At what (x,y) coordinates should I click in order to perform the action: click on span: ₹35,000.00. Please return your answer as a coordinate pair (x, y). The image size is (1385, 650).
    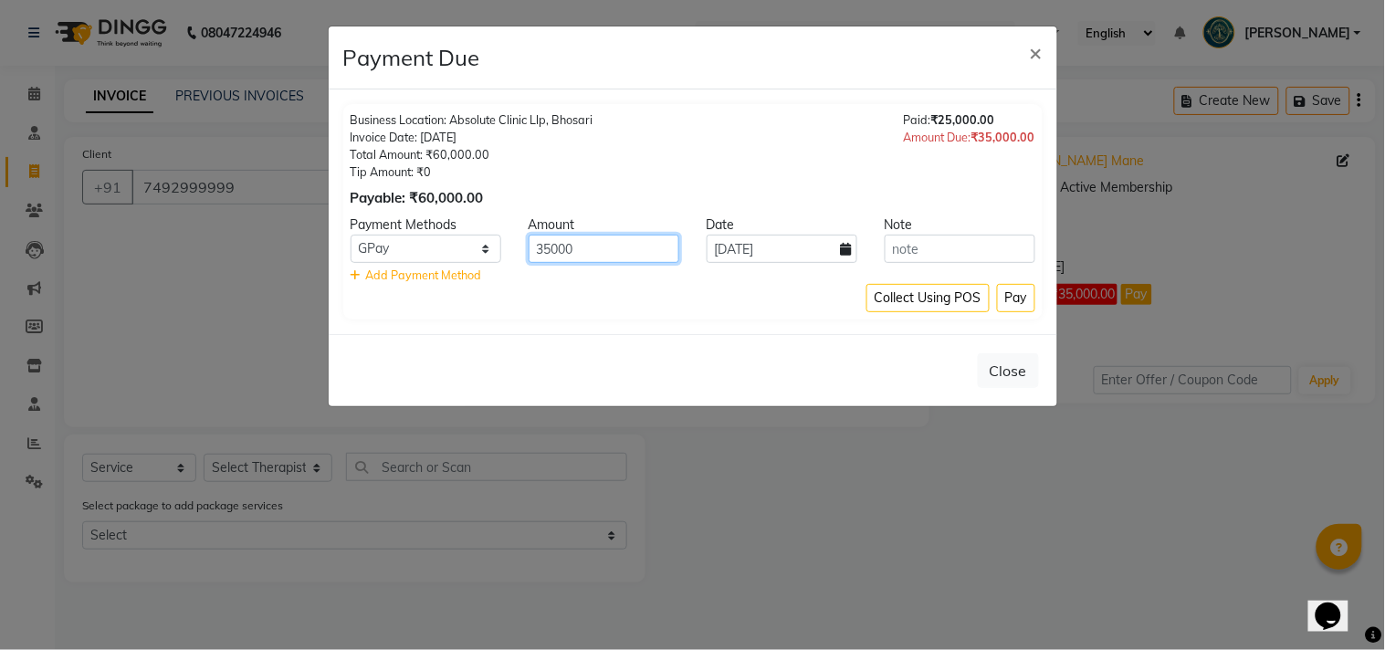
    Looking at the image, I should click on (1003, 137).